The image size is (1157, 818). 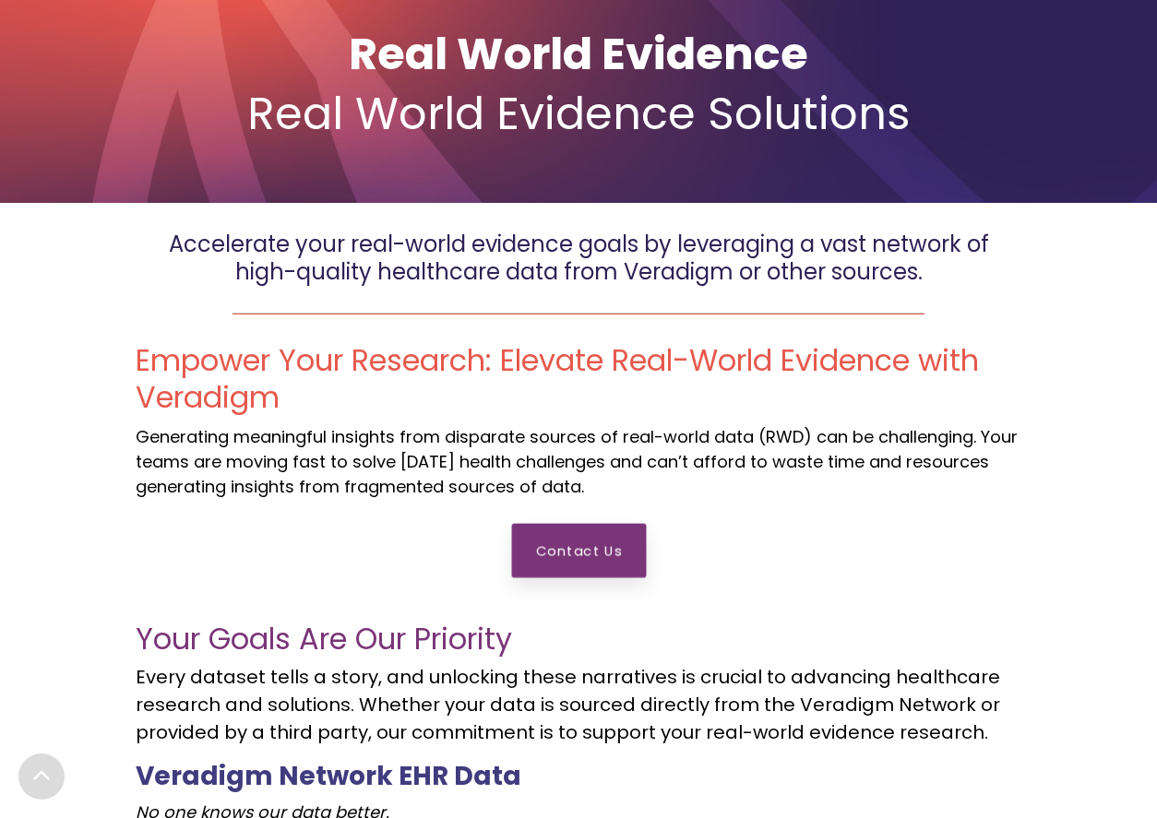 I want to click on span: Veradigm Network EHR Data, so click(x=328, y=776).